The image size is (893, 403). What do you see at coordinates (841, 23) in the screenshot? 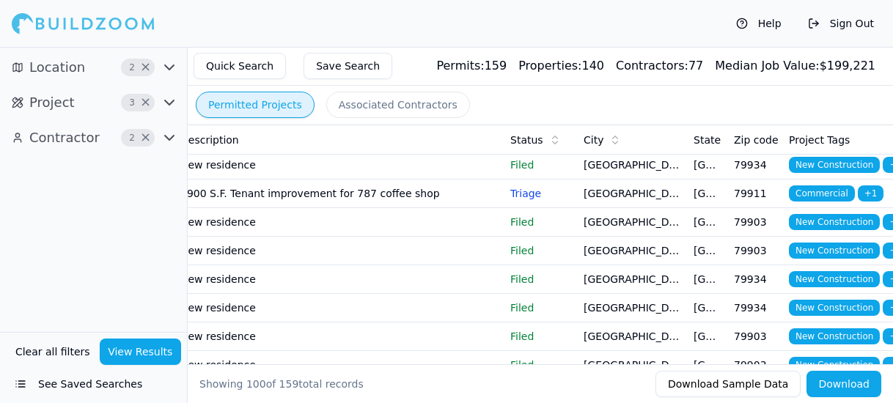
I see `button: Sign Out` at bounding box center [841, 23].